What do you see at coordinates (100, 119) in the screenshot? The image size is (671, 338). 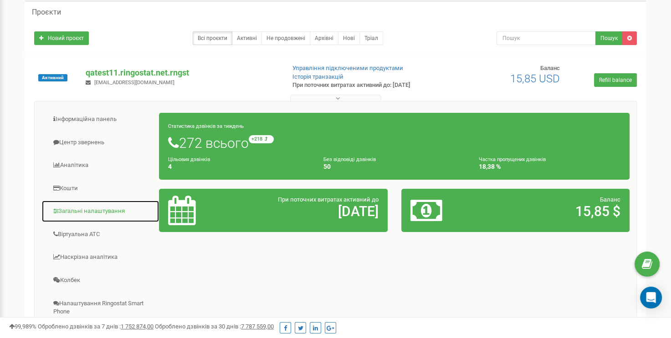 I see `a: Інформаційна панель` at bounding box center [100, 119].